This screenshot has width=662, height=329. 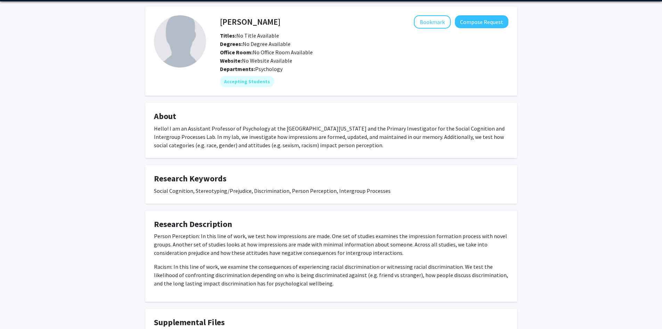 I want to click on p: Racism: In this line of work, we examine the consequences of experiencing racial discrimination o..., so click(x=331, y=275).